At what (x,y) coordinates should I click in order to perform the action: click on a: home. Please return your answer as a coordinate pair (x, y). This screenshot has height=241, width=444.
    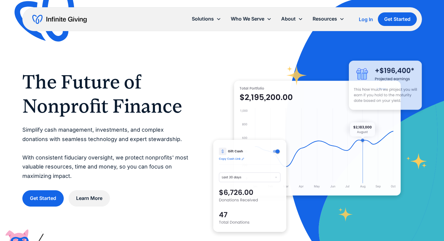
    Looking at the image, I should click on (59, 19).